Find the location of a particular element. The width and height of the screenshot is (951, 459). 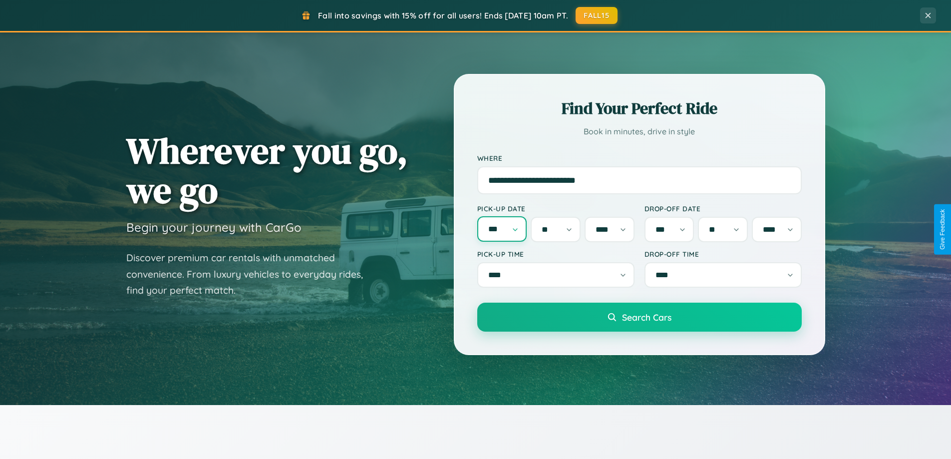

h1: Wherever you go, we go is located at coordinates (267, 170).